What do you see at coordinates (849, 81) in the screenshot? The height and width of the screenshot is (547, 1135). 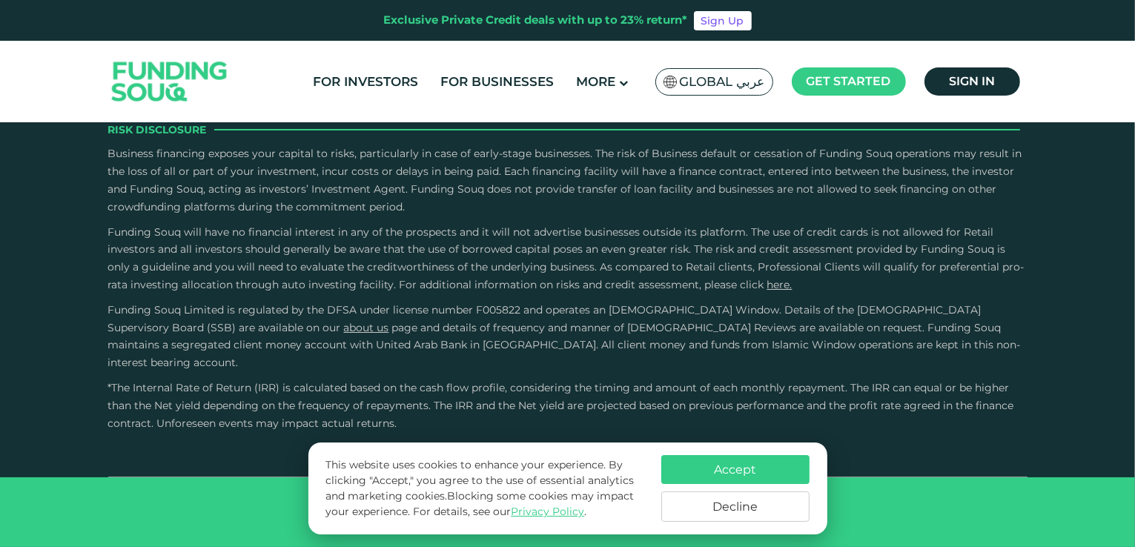 I see `span: Get started` at bounding box center [849, 81].